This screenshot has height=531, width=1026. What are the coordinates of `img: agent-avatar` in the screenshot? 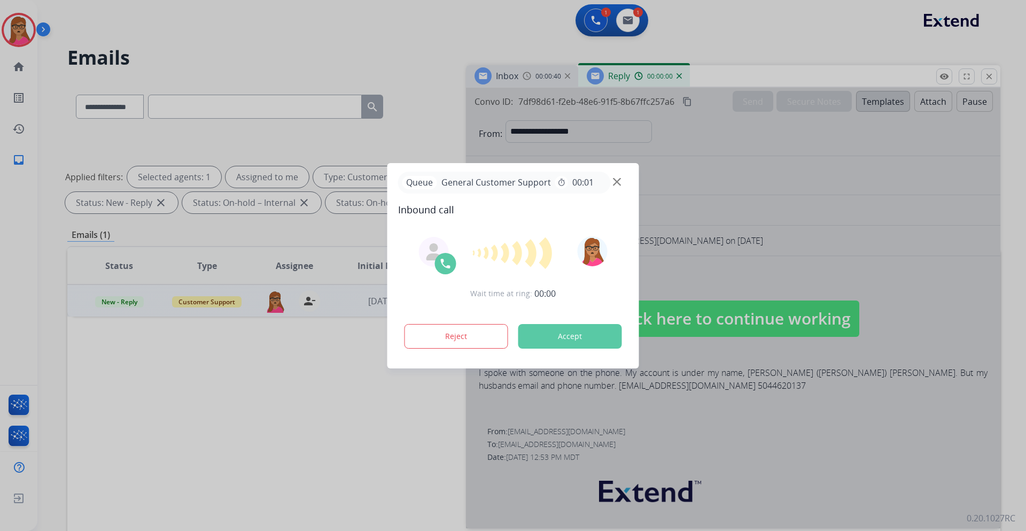 It's located at (434, 252).